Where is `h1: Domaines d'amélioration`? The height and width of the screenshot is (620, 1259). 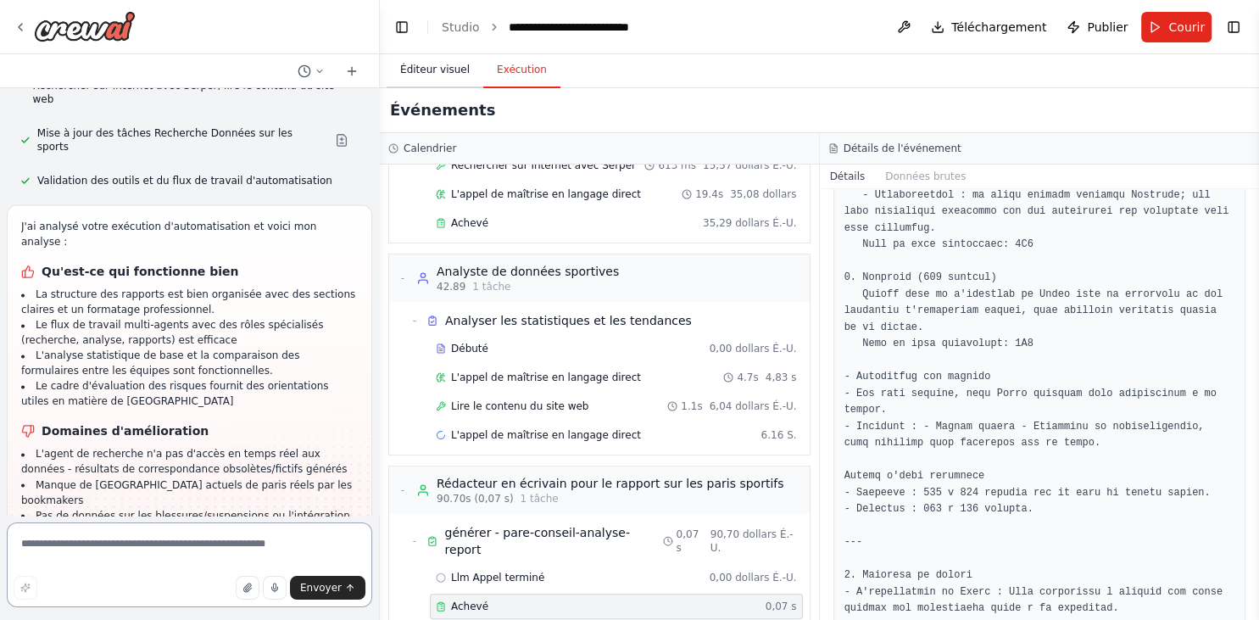 h1: Domaines d'amélioration is located at coordinates (189, 431).